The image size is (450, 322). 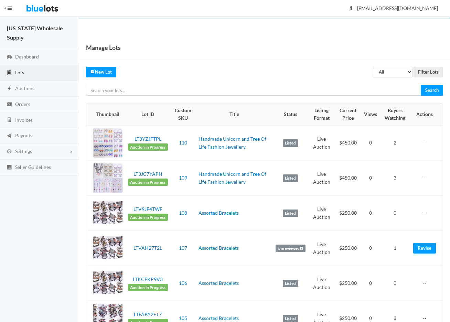 I want to click on span: Dashboard, so click(x=27, y=56).